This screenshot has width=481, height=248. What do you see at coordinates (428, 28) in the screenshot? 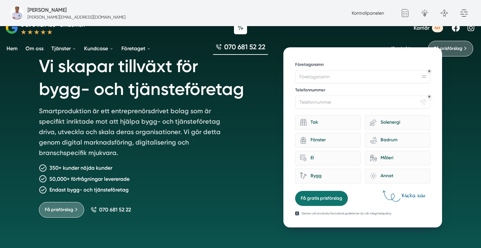
I see `a: Karriär 4st` at bounding box center [428, 28].